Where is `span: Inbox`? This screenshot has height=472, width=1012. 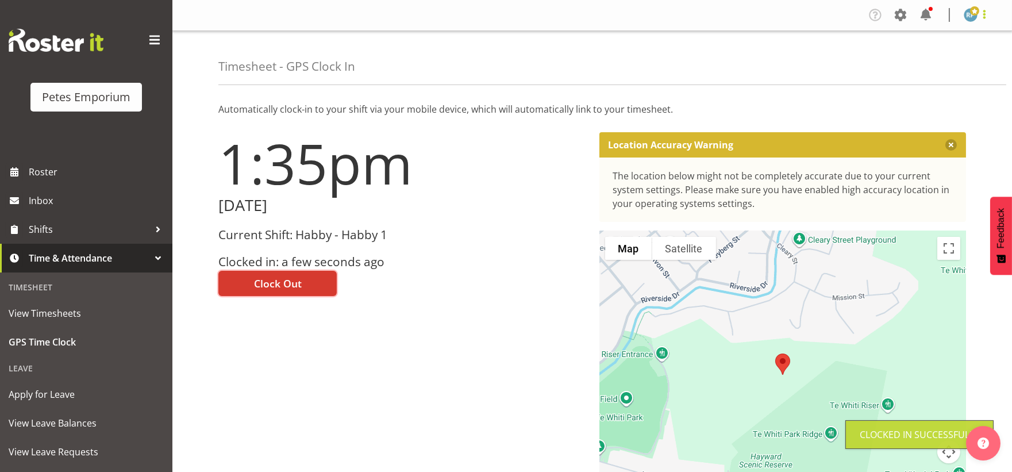 span: Inbox is located at coordinates (98, 200).